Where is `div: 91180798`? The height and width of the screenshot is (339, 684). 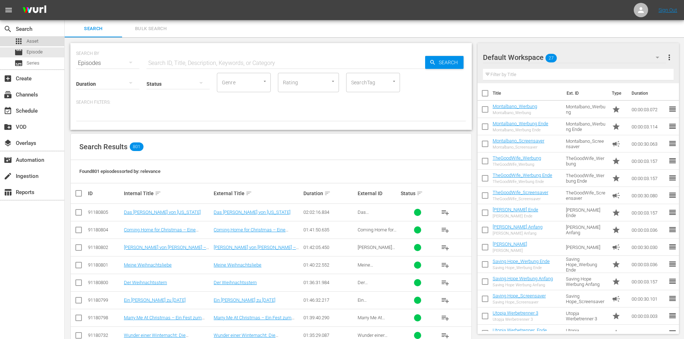
div: 91180798 is located at coordinates (105, 318).